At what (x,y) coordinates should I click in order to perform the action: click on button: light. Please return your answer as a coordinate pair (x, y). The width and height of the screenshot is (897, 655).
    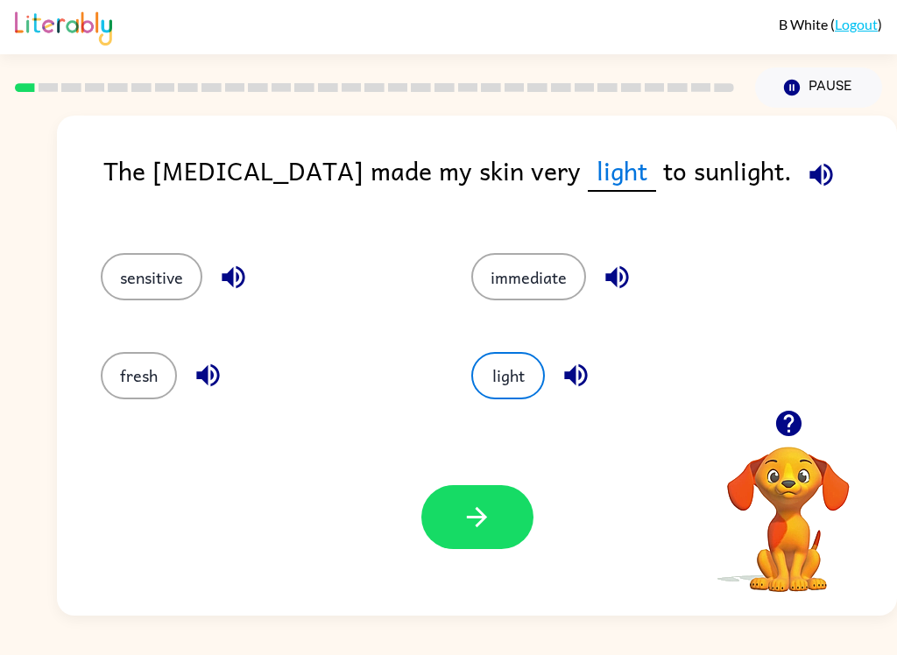
    Looking at the image, I should click on (508, 376).